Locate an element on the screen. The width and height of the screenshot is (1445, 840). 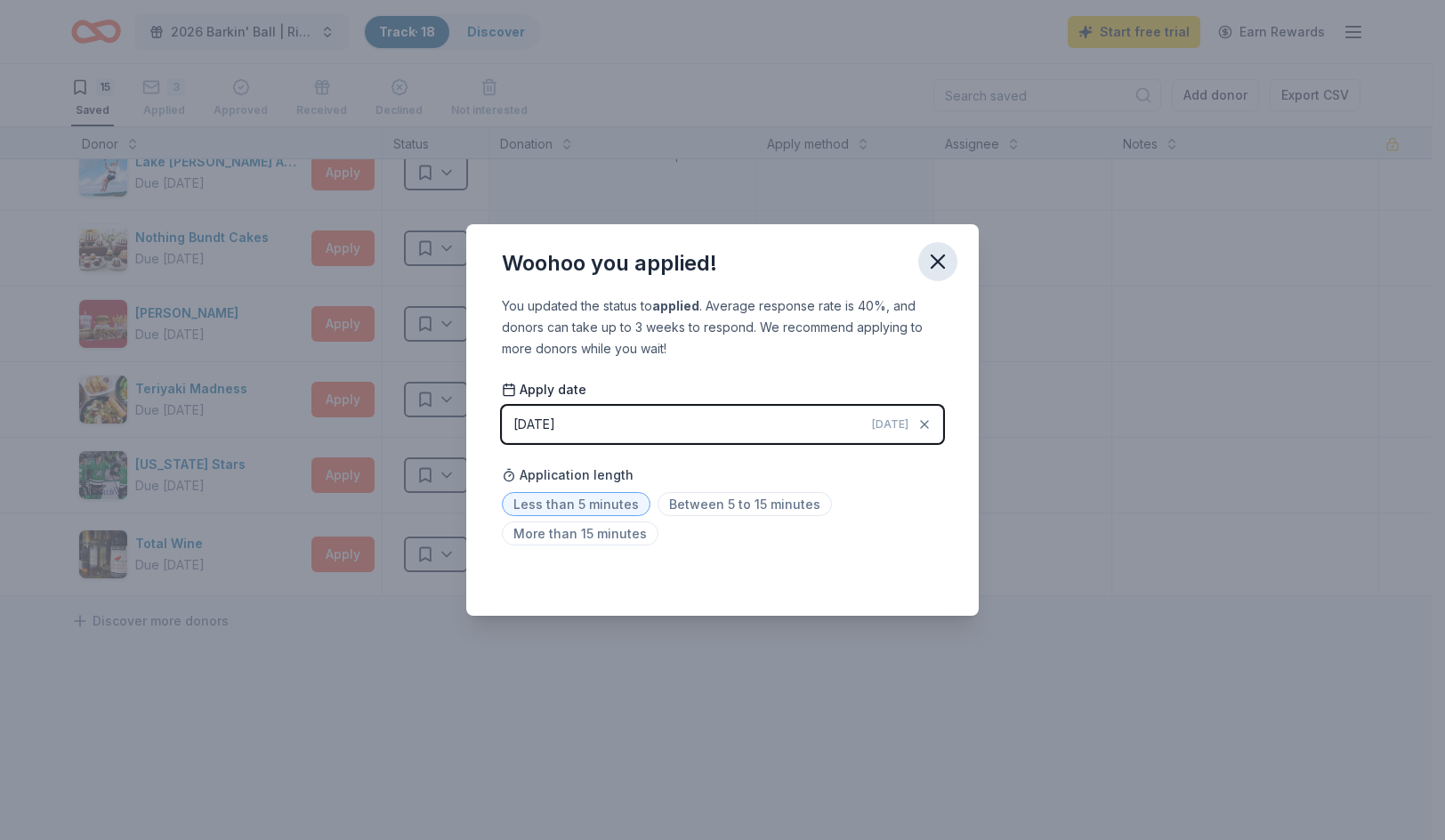
span: Application length is located at coordinates (568, 475).